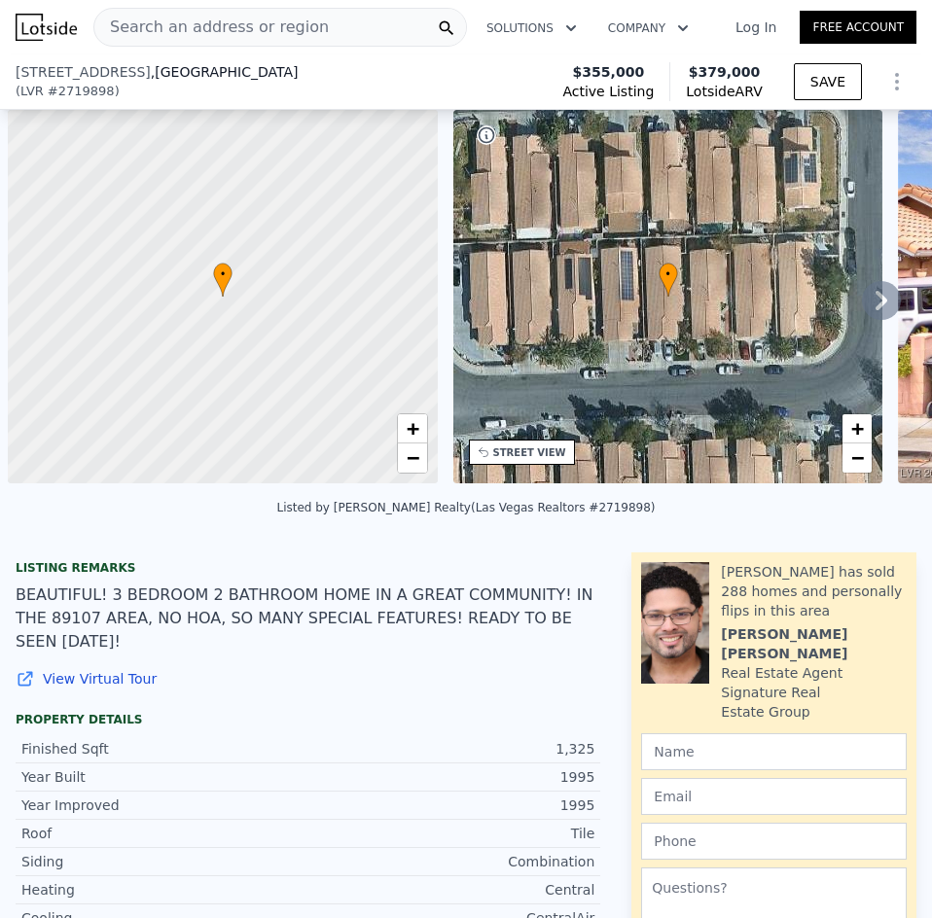 The image size is (932, 918). Describe the element at coordinates (773, 752) in the screenshot. I see `input: Name` at that location.